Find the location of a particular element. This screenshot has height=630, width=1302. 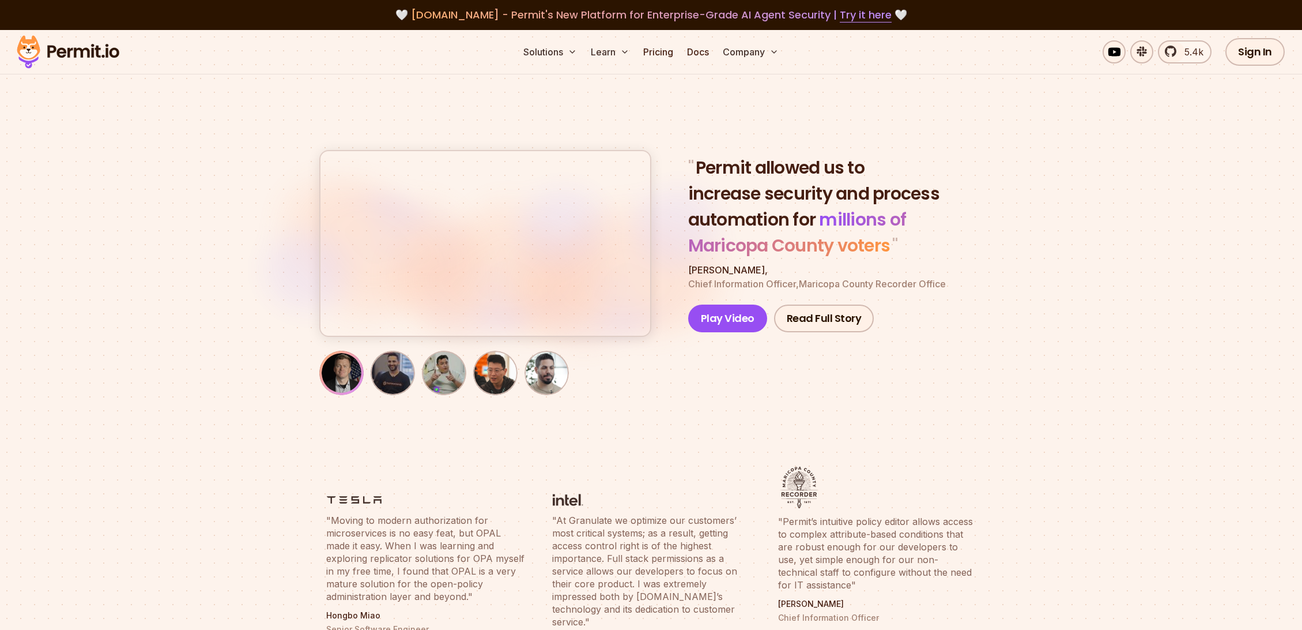

img: Nate Young is located at coordinates (341, 372).